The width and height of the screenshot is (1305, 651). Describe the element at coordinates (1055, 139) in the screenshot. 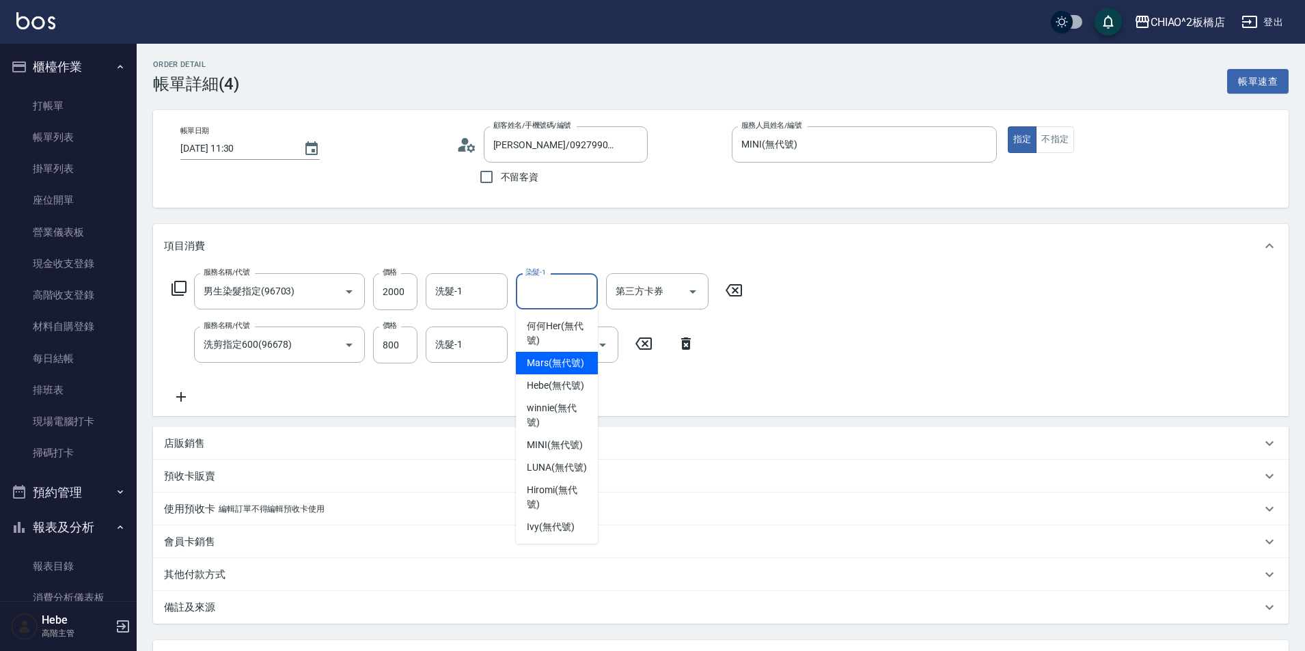

I see `button: 不指定` at that location.